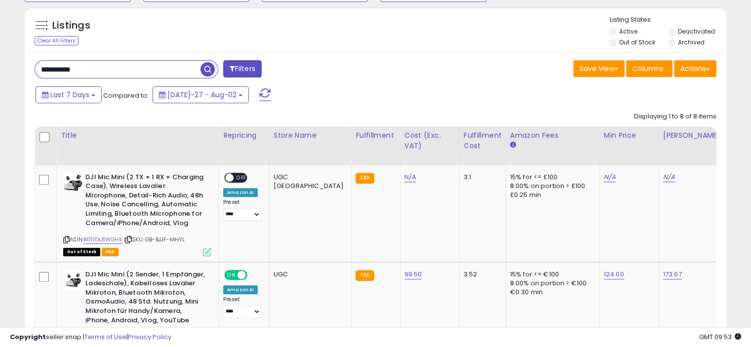  I want to click on a: 173.67, so click(673, 275).